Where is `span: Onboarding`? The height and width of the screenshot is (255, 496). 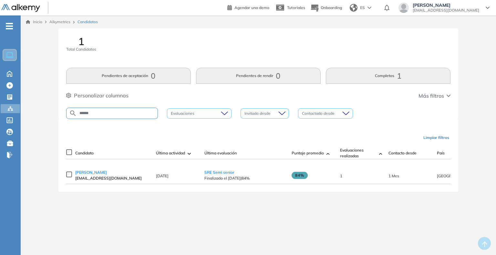
span: Onboarding is located at coordinates (331, 7).